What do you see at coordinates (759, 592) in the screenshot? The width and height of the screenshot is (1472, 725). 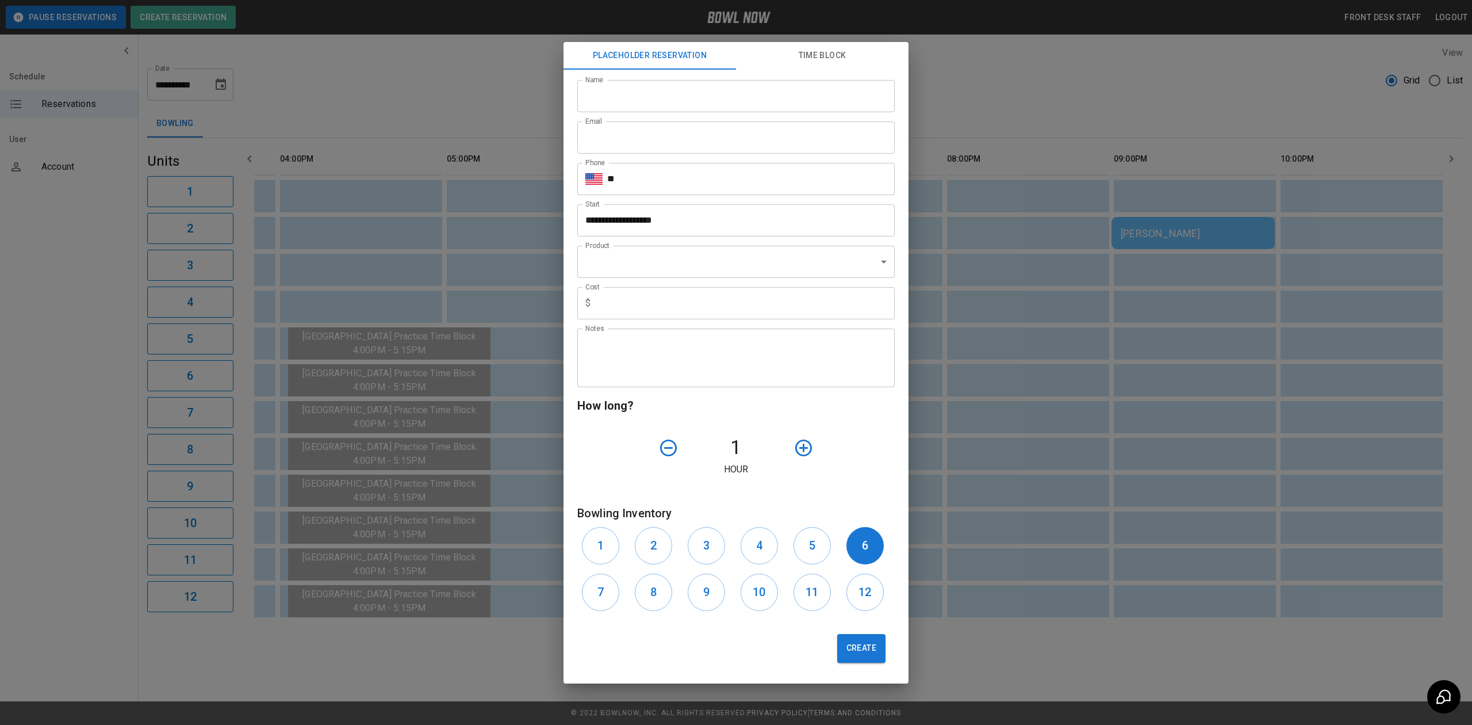 I see `h6: 10` at bounding box center [759, 592].